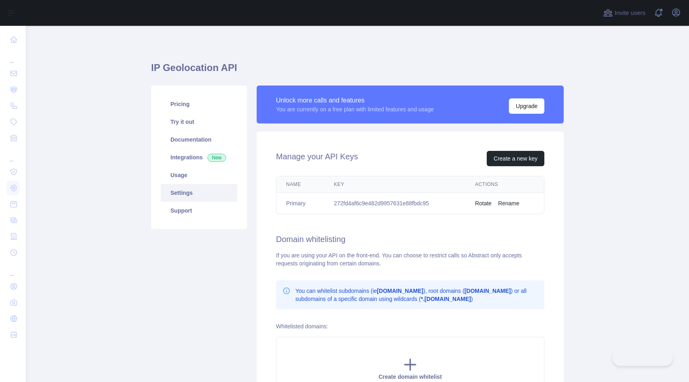 The image size is (689, 382). I want to click on td: Primary, so click(300, 203).